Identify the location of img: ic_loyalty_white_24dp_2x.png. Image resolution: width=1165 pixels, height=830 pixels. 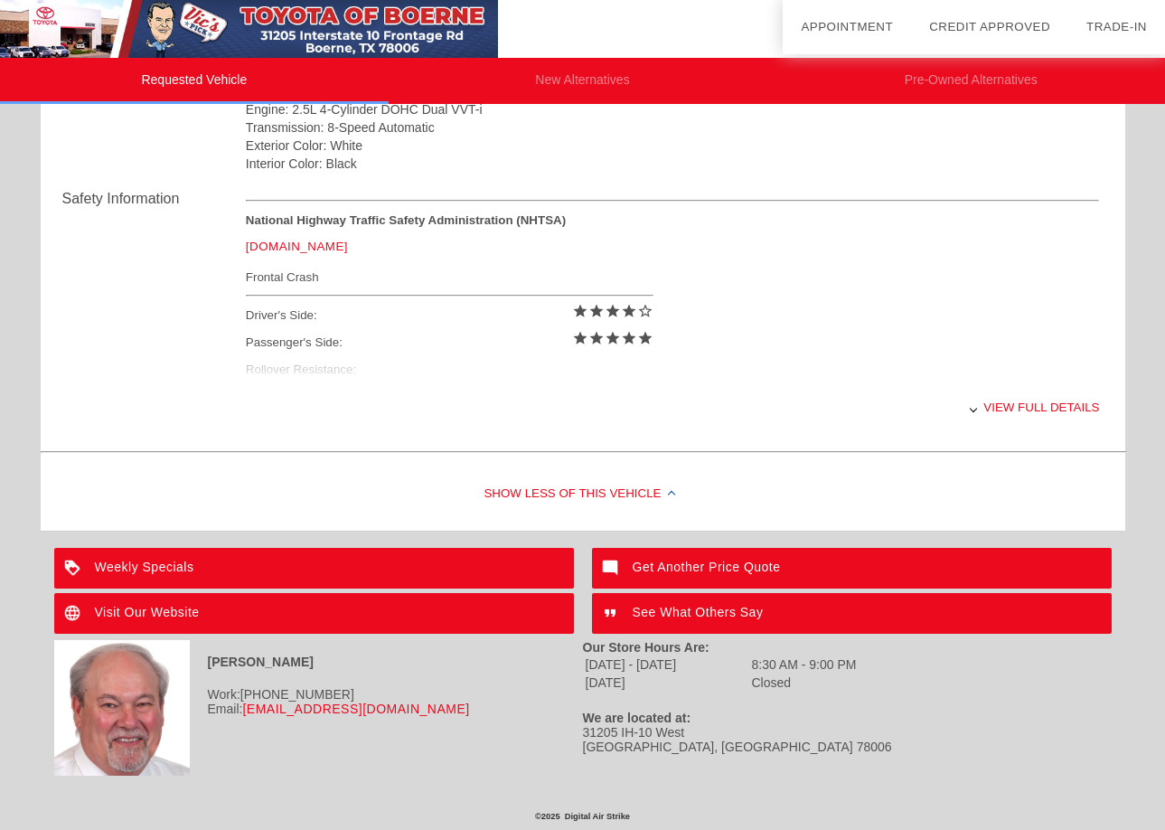
(74, 568).